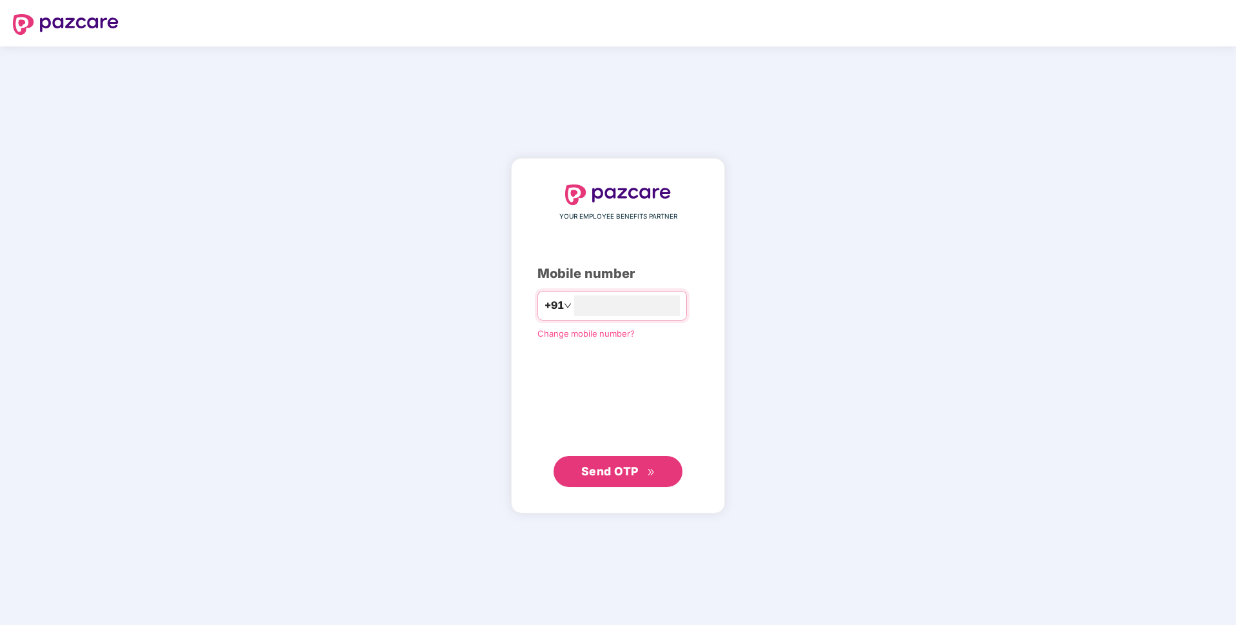  What do you see at coordinates (618, 273) in the screenshot?
I see `div: Mobile number` at bounding box center [618, 273].